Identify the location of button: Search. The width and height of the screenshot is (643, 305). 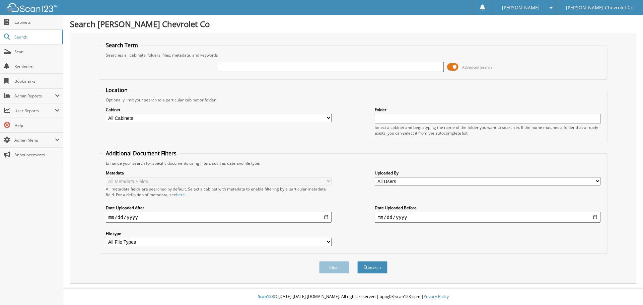
(373, 267).